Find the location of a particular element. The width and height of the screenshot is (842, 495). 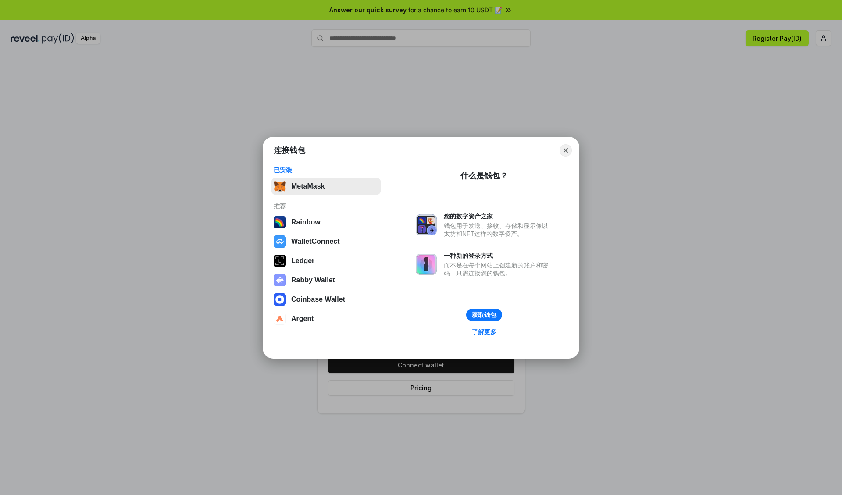

button: WalletConnect is located at coordinates (326, 242).